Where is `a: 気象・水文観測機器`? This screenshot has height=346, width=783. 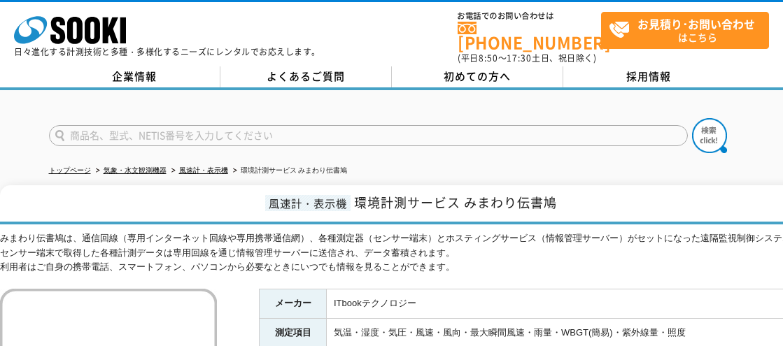
a: 気象・水文観測機器 is located at coordinates (135, 170).